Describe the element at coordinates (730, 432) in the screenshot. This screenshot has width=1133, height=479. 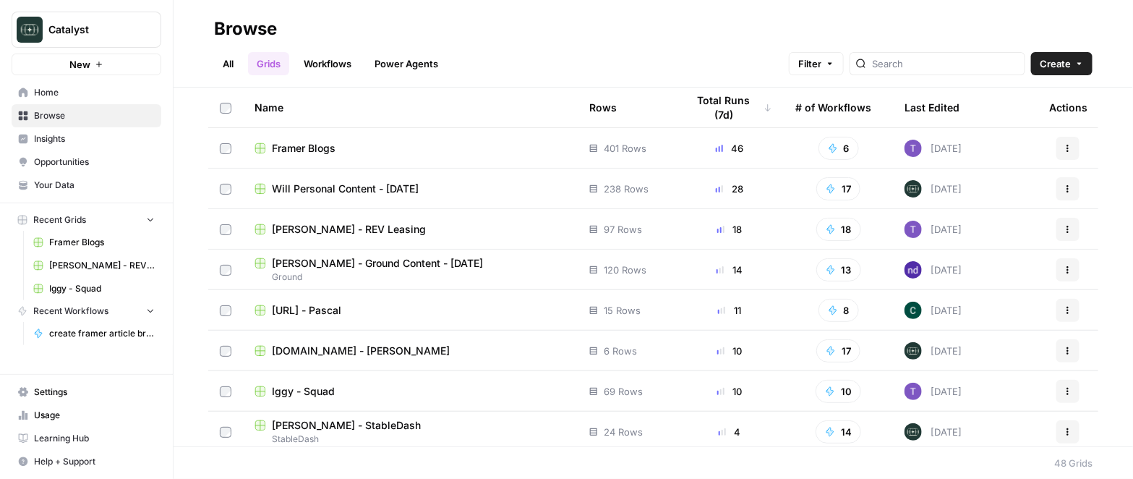
I see `div: 4` at that location.